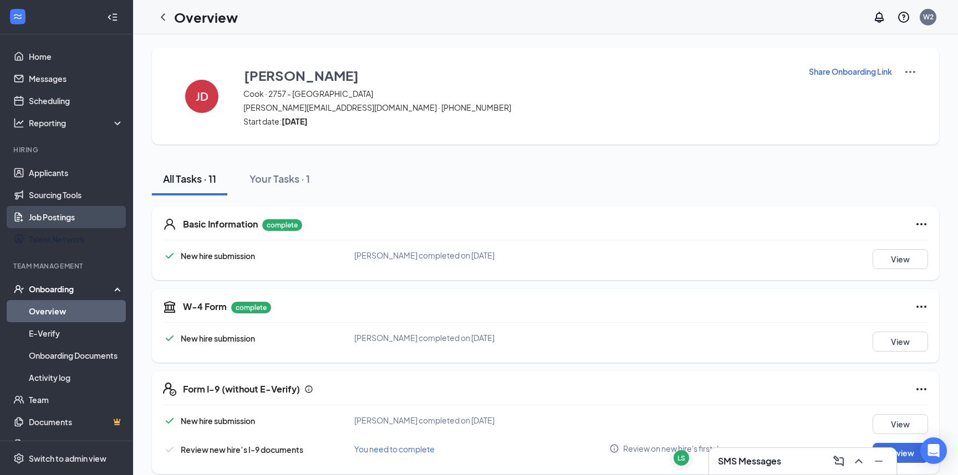  I want to click on svg: Notifications, so click(879, 17).